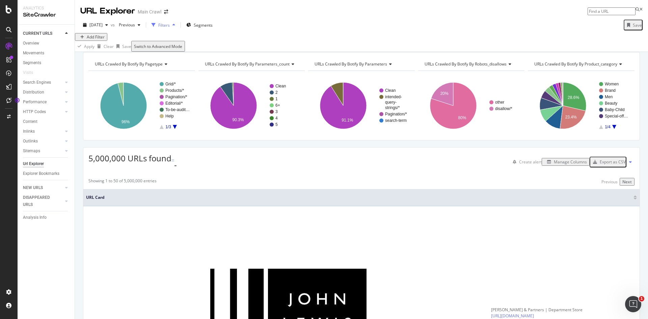 The width and height of the screenshot is (648, 319). Describe the element at coordinates (166, 12) in the screenshot. I see `div: arrow-right-arrow-left` at that location.